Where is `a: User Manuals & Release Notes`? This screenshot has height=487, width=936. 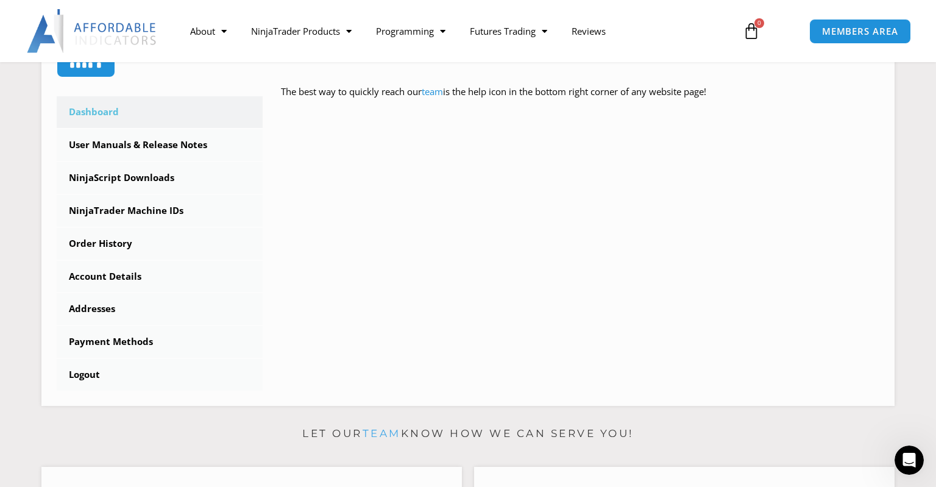
a: User Manuals & Release Notes is located at coordinates (160, 145).